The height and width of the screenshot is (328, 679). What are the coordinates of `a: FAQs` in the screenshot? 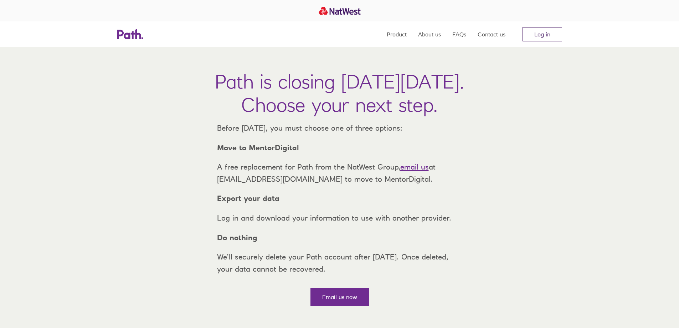 It's located at (459, 34).